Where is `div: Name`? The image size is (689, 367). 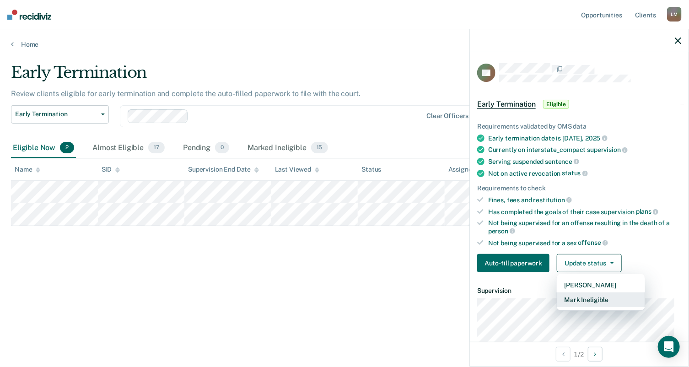
div: Name is located at coordinates (27, 169).